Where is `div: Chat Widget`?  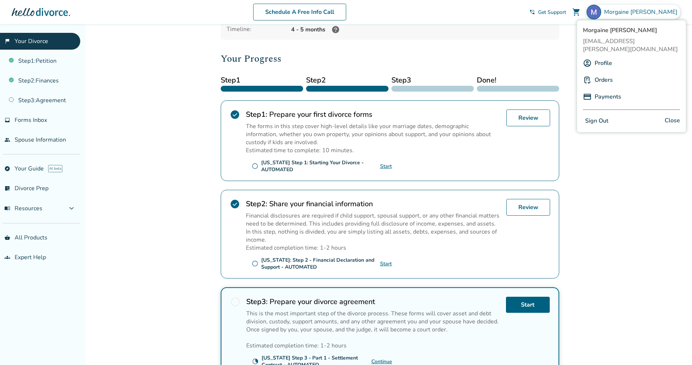 div: Chat Widget is located at coordinates (674, 347).